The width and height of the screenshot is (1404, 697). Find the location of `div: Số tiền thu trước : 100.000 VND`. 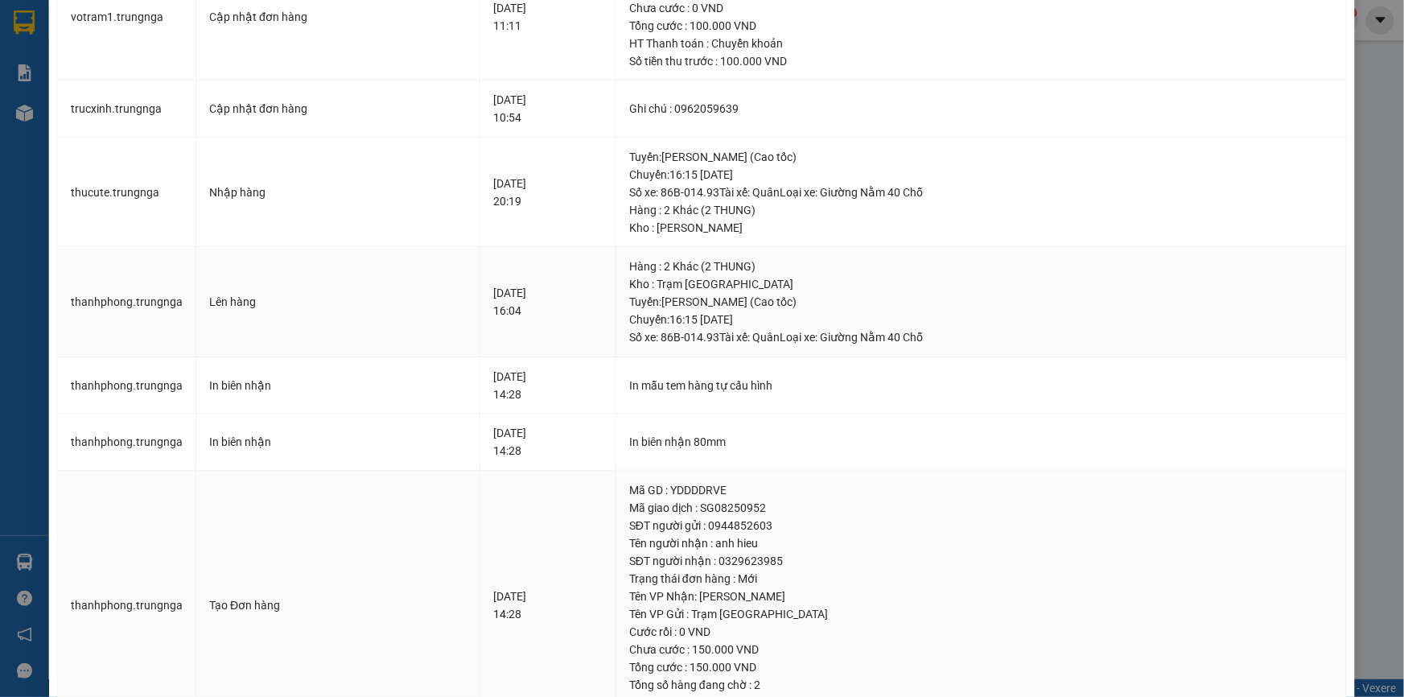

div: Số tiền thu trước : 100.000 VND is located at coordinates (981, 61).